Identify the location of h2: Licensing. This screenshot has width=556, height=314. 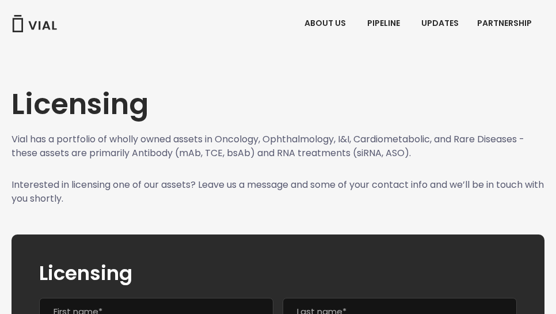
(278, 273).